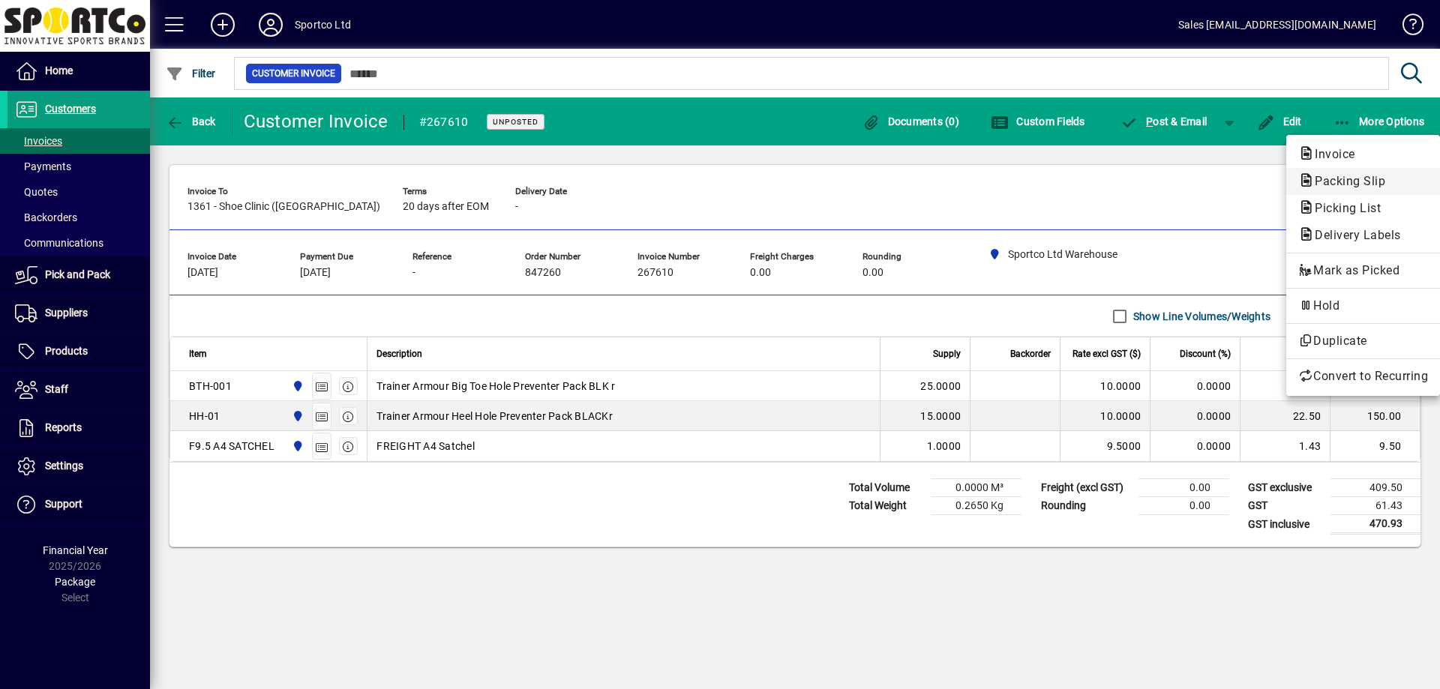 This screenshot has height=689, width=1440. Describe the element at coordinates (1363, 377) in the screenshot. I see `span: Convert to Recurring` at that location.